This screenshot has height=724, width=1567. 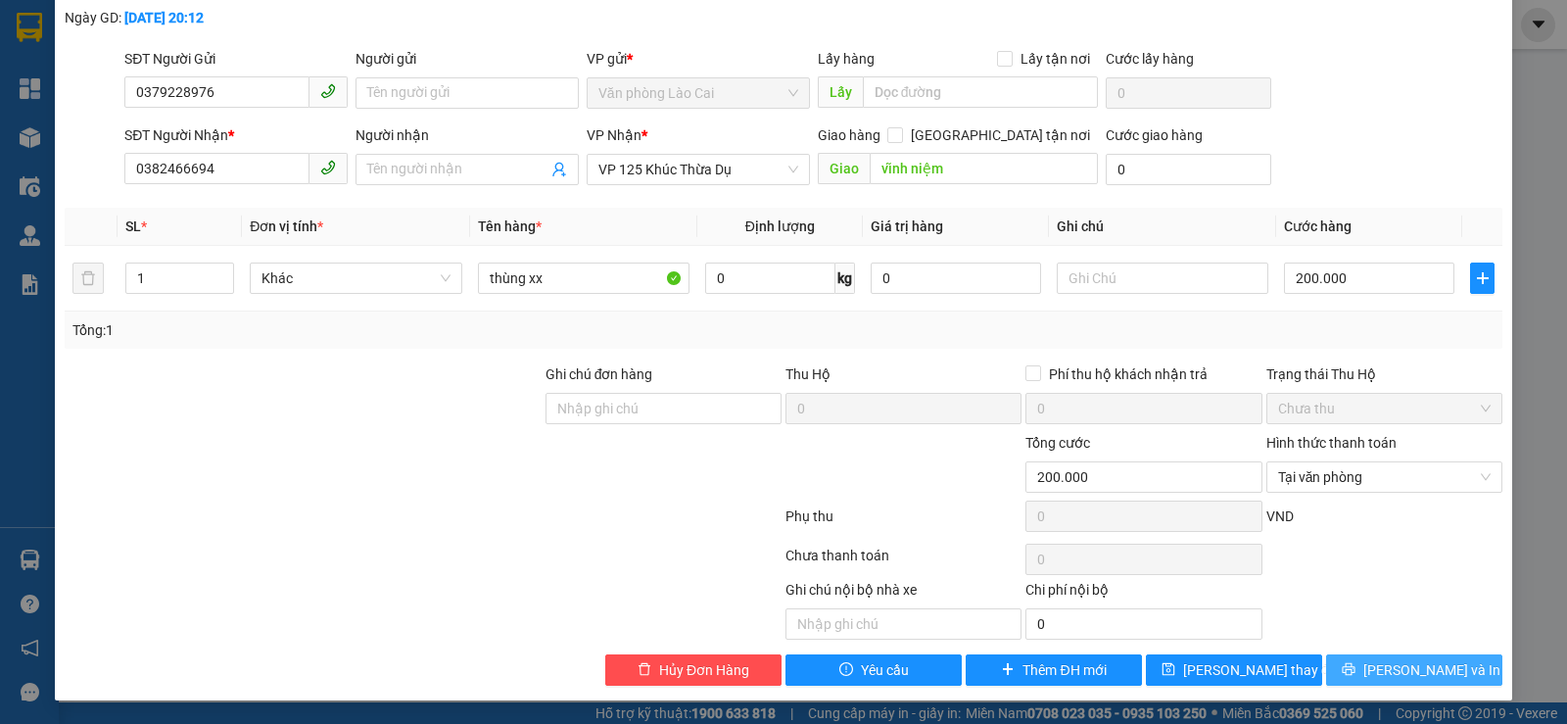 What do you see at coordinates (339, 330) in the screenshot?
I see `div: Tổng: 1` at bounding box center [339, 330].